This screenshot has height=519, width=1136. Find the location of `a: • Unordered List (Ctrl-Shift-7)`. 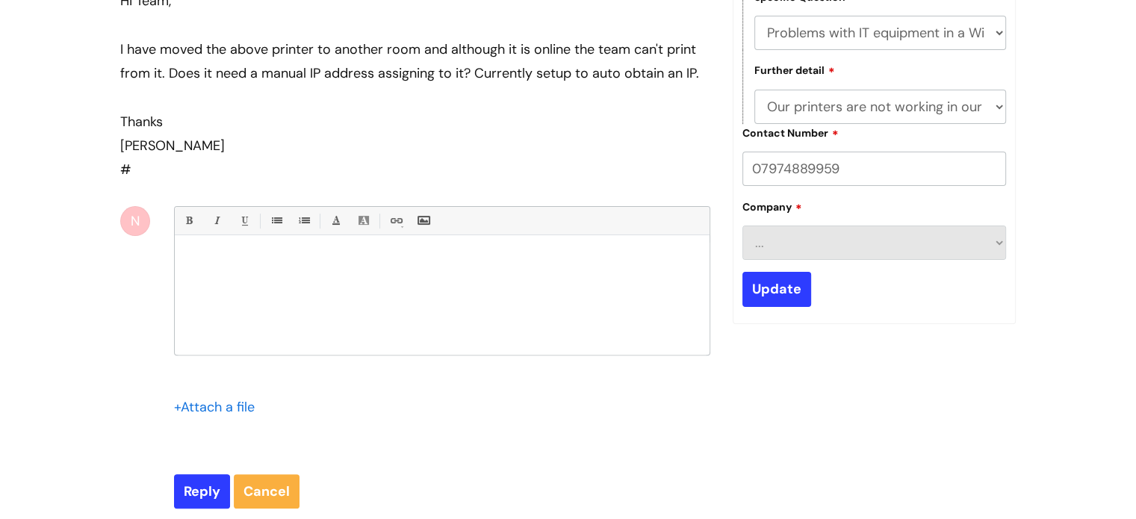

a: • Unordered List (Ctrl-Shift-7) is located at coordinates (276, 220).